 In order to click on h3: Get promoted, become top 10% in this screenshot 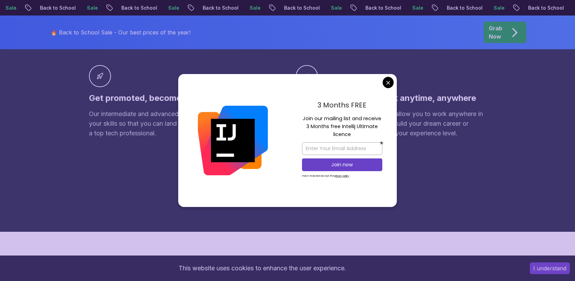, I will do `click(184, 98)`.